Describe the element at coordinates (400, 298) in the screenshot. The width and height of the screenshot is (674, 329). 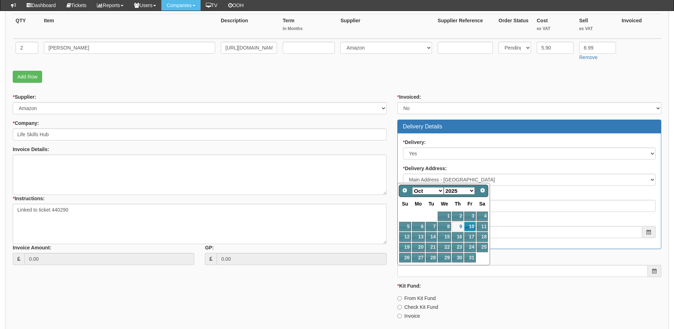
I see `input: From Kit Fund` at that location.